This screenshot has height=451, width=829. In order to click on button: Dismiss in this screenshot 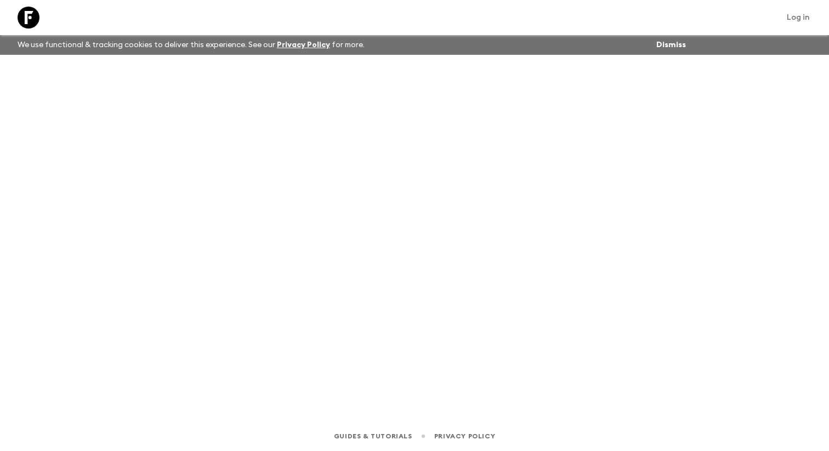, I will do `click(671, 45)`.